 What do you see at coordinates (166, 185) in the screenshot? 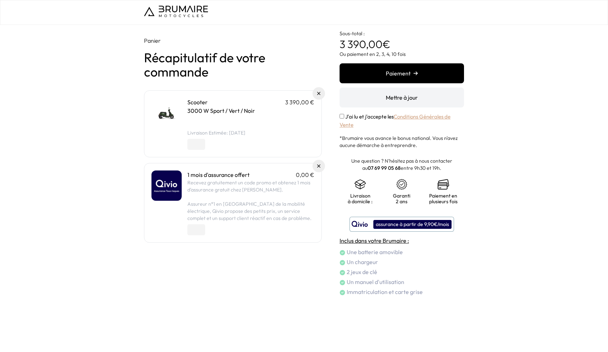
I see `img: 1 mois d'assurance offert` at bounding box center [166, 185].